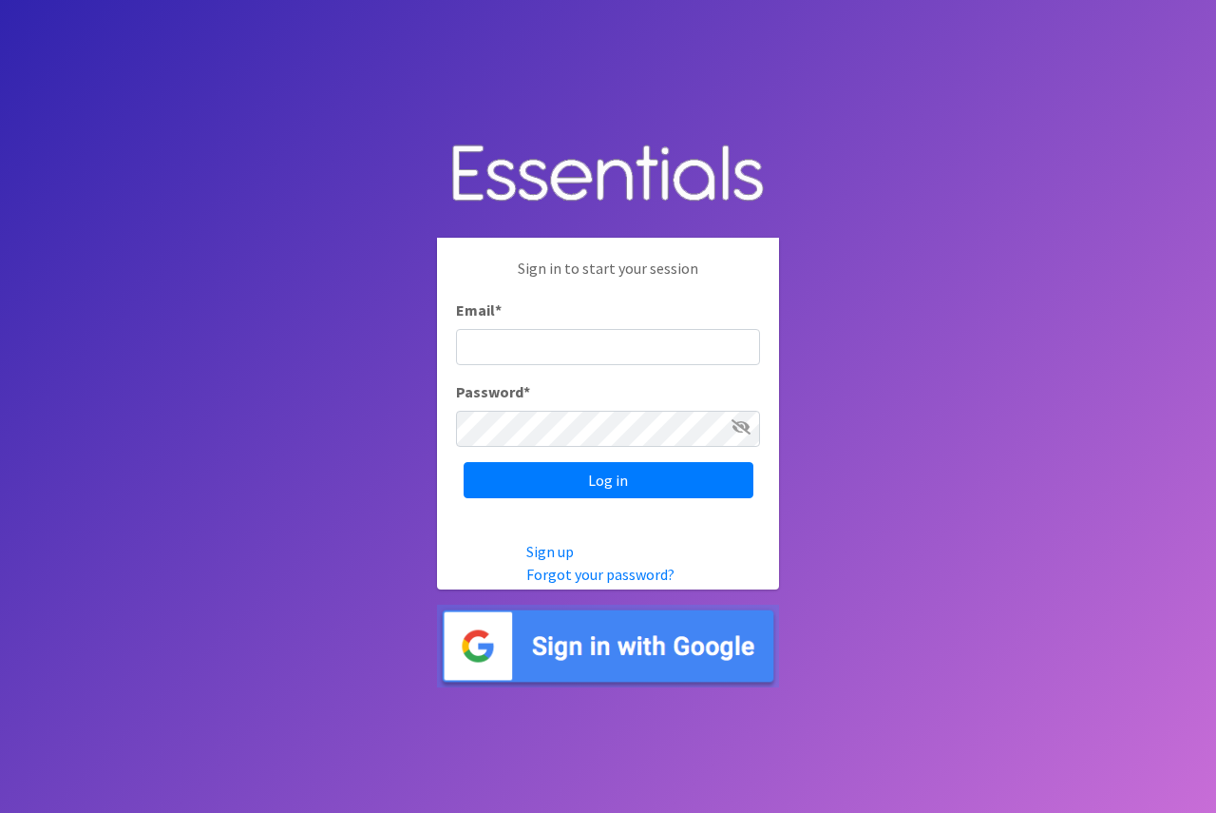 This screenshot has height=813, width=1216. Describe the element at coordinates (601, 574) in the screenshot. I see `a: Forgot your password?` at that location.